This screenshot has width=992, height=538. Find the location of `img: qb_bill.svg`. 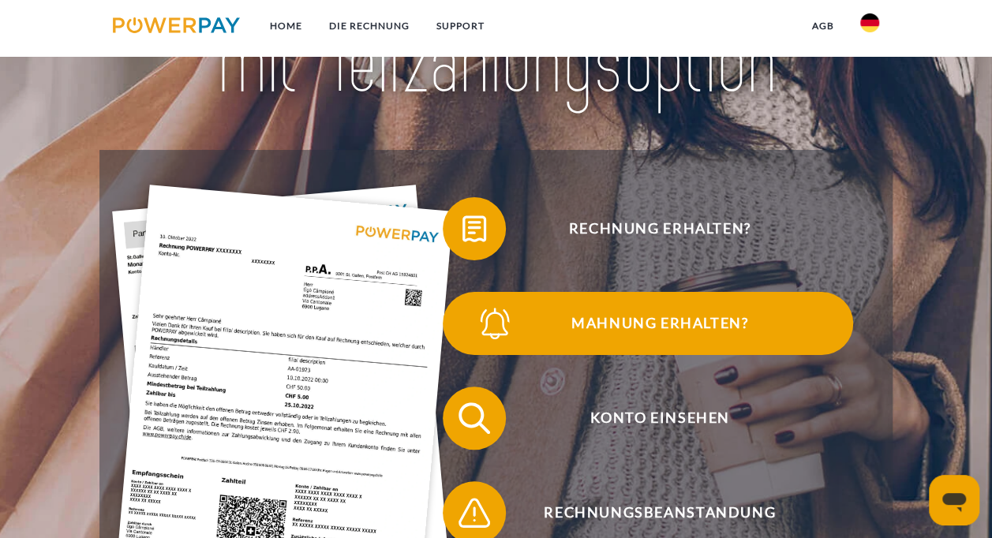

img: qb_bill.svg is located at coordinates (474, 229).